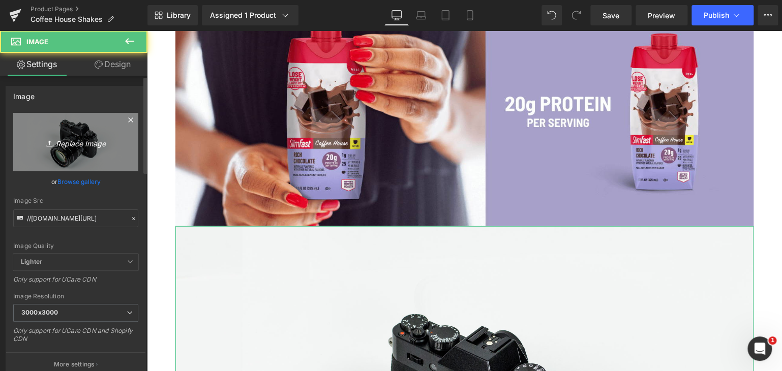 This screenshot has height=371, width=782. I want to click on div: Only support for UCare CDN and Shopify CDN, so click(76, 338).